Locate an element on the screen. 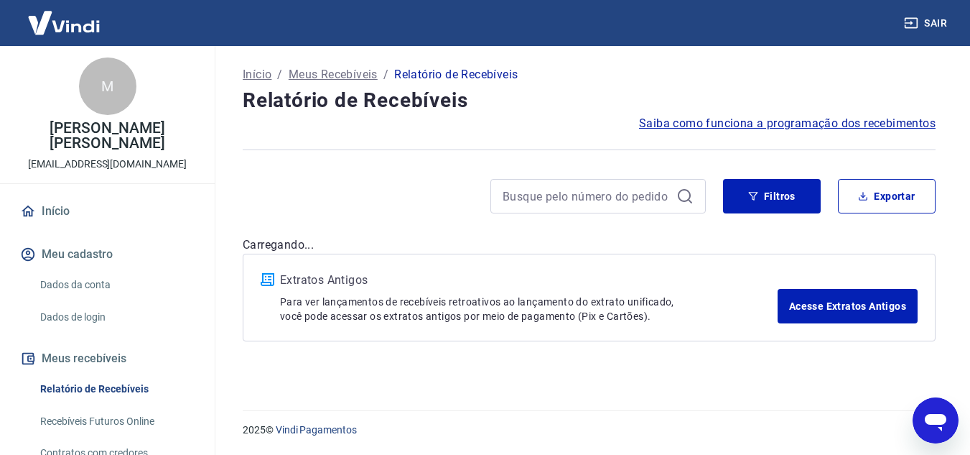  p: Início is located at coordinates (257, 75).